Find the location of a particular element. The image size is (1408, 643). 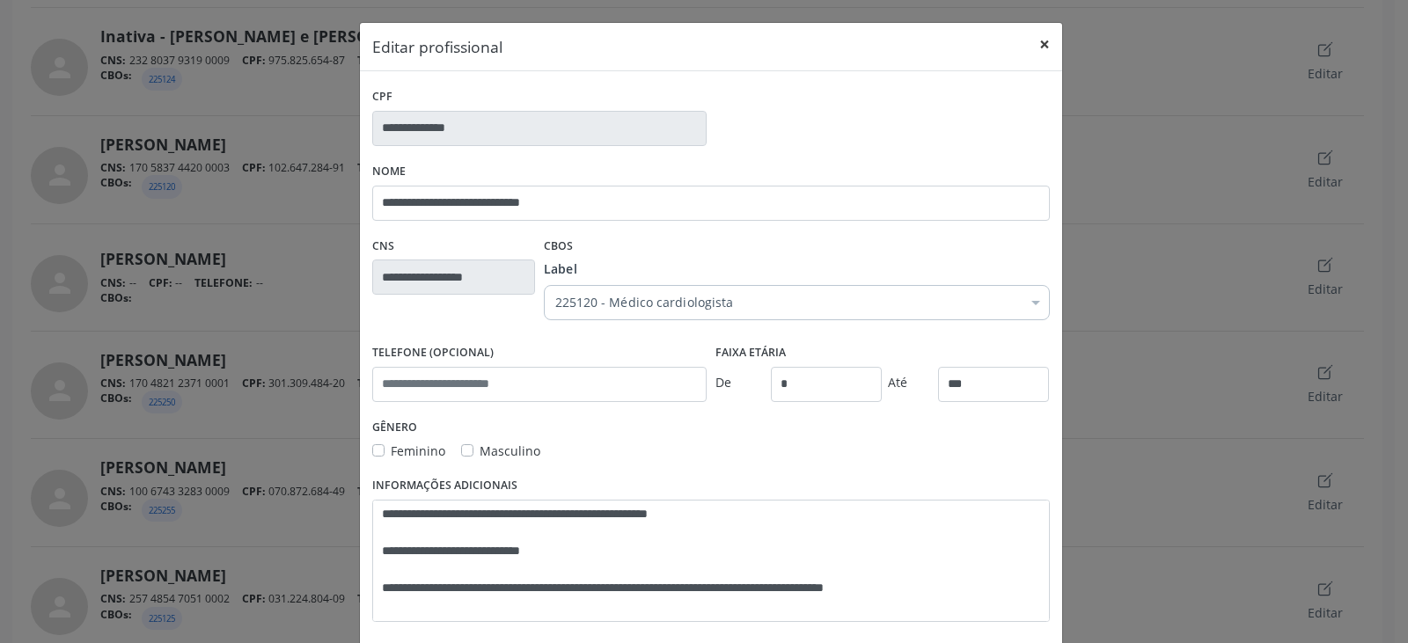

h5: Editar profissional is located at coordinates (437, 47).